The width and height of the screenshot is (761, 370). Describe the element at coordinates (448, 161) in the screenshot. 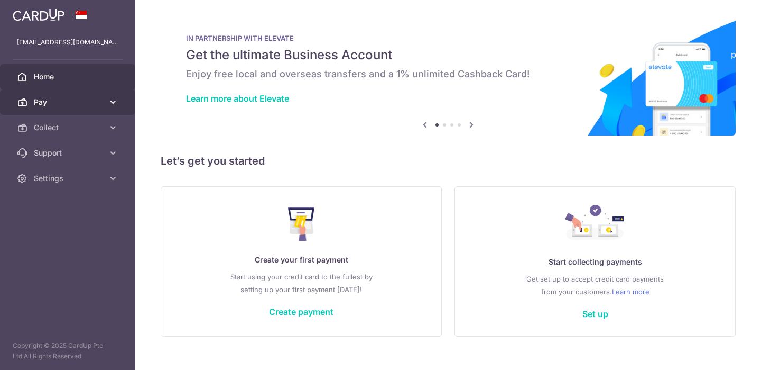

I see `h5: Let’s get you started` at that location.